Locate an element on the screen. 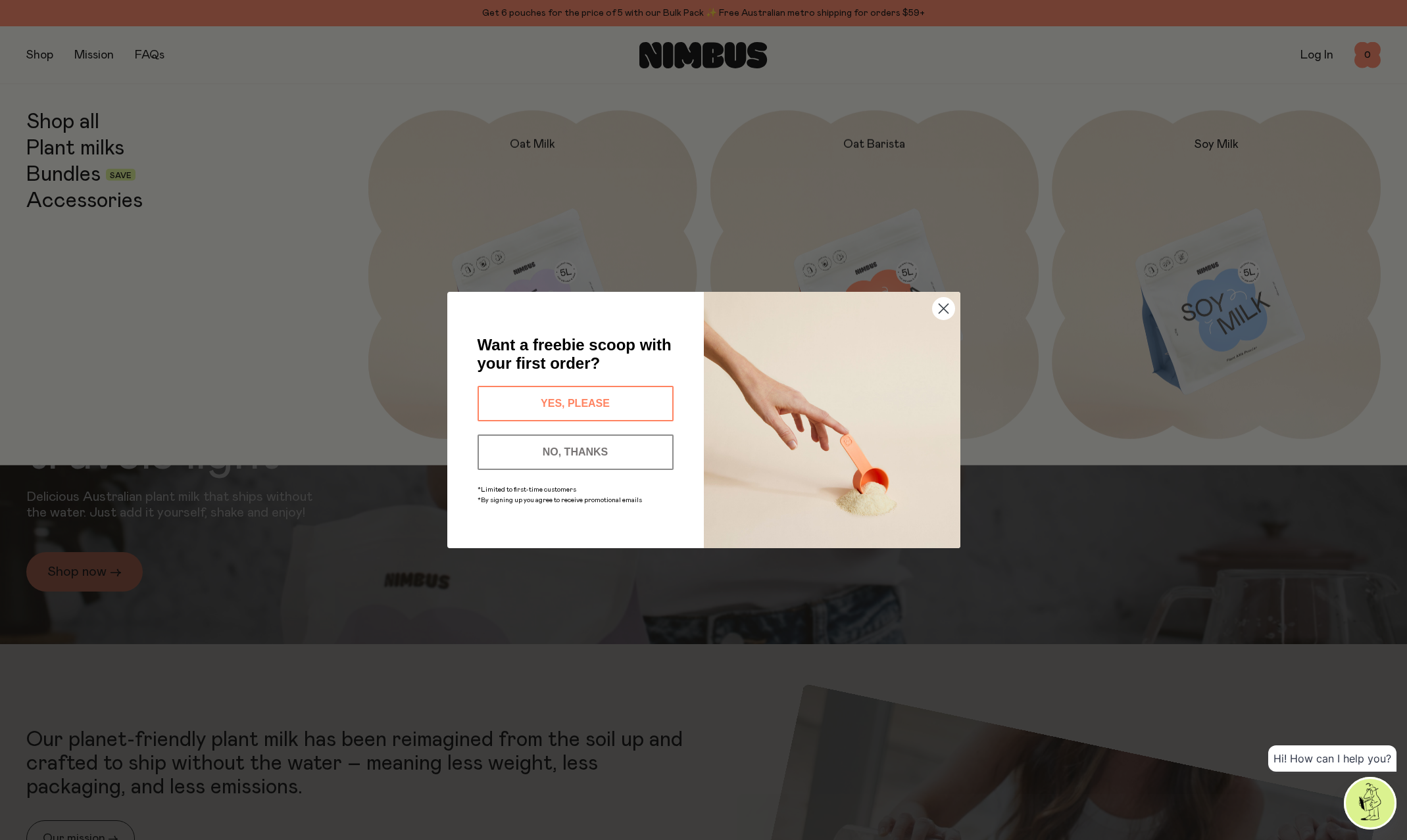  span: Want a freebie scoop with your first order? is located at coordinates (574, 354).